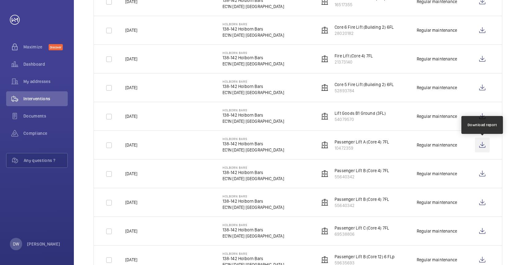 This screenshot has width=522, height=265. Describe the element at coordinates (362, 142) in the screenshot. I see `p: Passenger Lift A (Core 4) 7FL` at that location.